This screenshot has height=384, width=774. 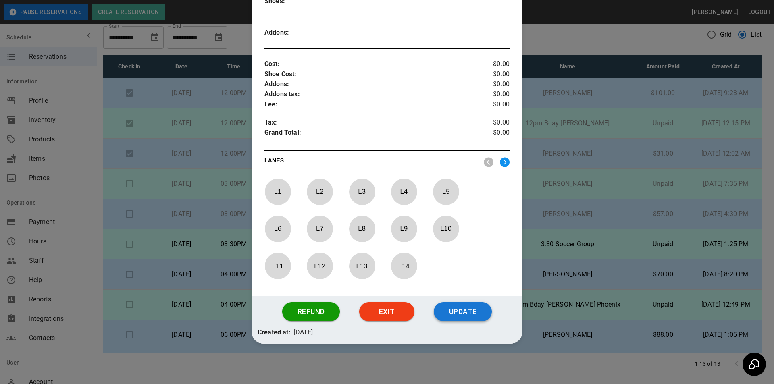 What do you see at coordinates (488, 162) in the screenshot?
I see `img: nav_left.svg` at bounding box center [488, 162].